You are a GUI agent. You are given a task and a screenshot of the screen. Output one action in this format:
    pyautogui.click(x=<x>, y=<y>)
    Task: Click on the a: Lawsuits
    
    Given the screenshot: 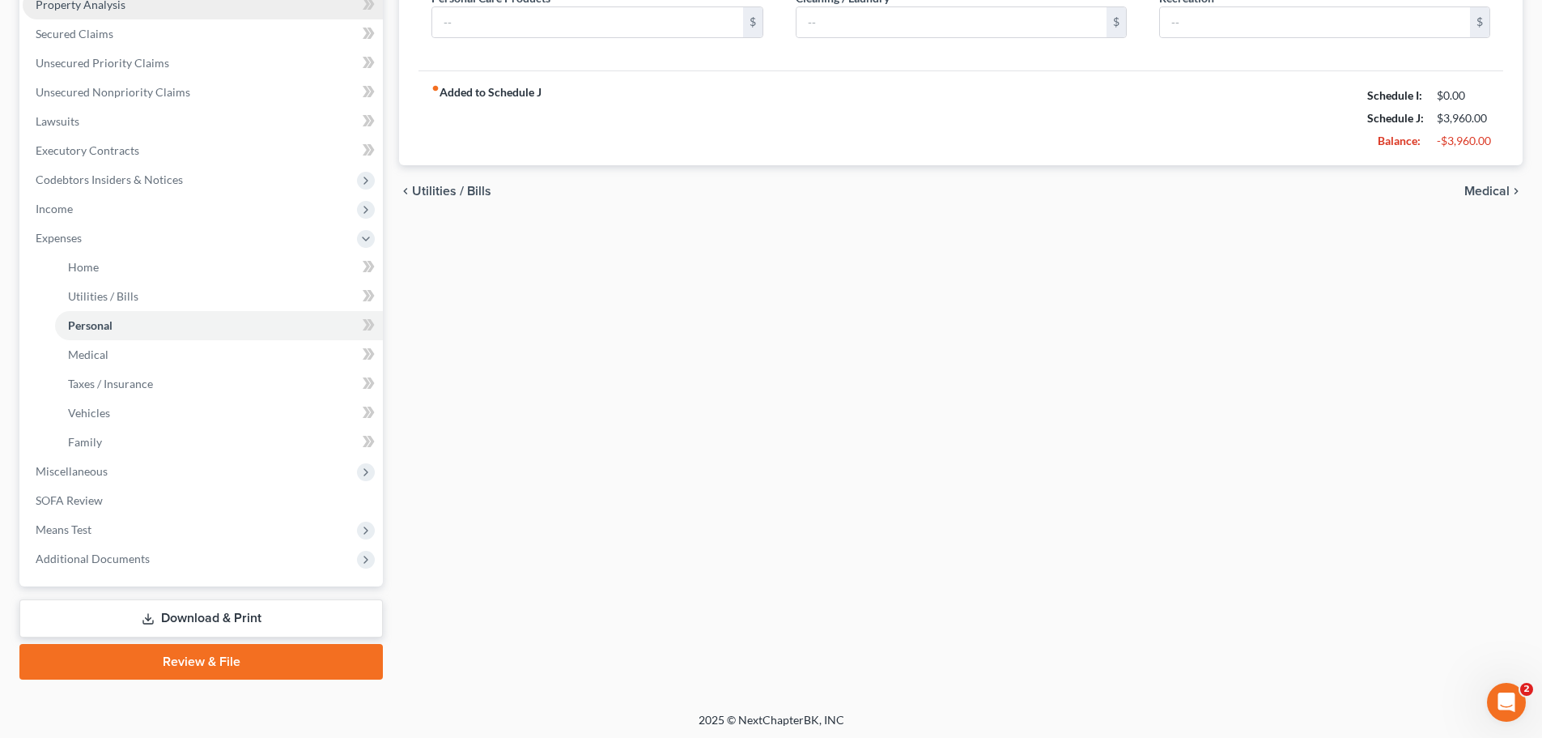 What is the action you would take?
    pyautogui.click(x=202, y=121)
    